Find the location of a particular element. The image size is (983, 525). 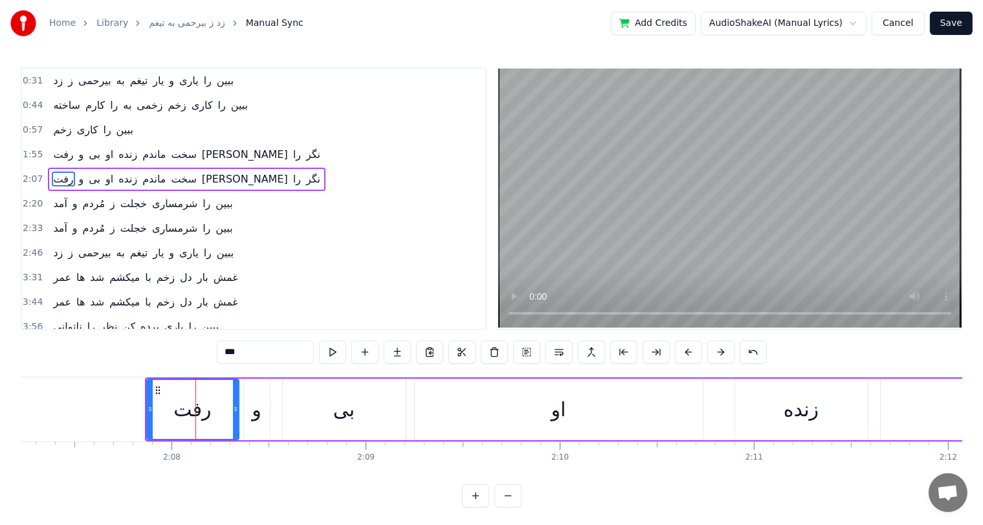

span: با is located at coordinates (148, 277).